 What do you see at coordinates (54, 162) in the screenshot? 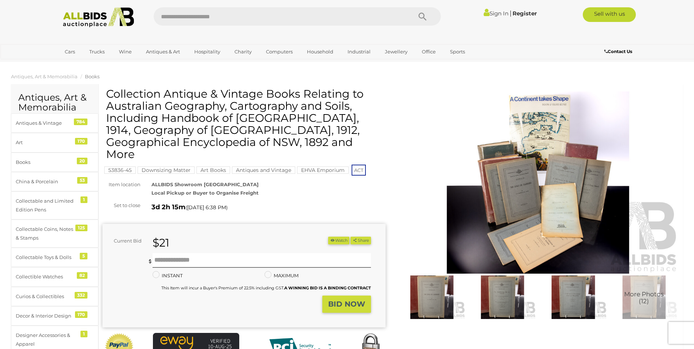
I see `a: Books 20` at bounding box center [54, 162].